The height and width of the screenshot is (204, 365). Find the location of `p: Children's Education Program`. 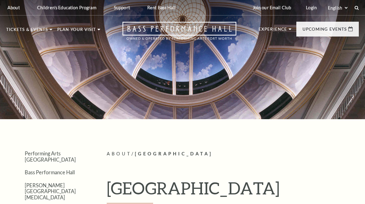

p: Children's Education Program is located at coordinates (67, 7).